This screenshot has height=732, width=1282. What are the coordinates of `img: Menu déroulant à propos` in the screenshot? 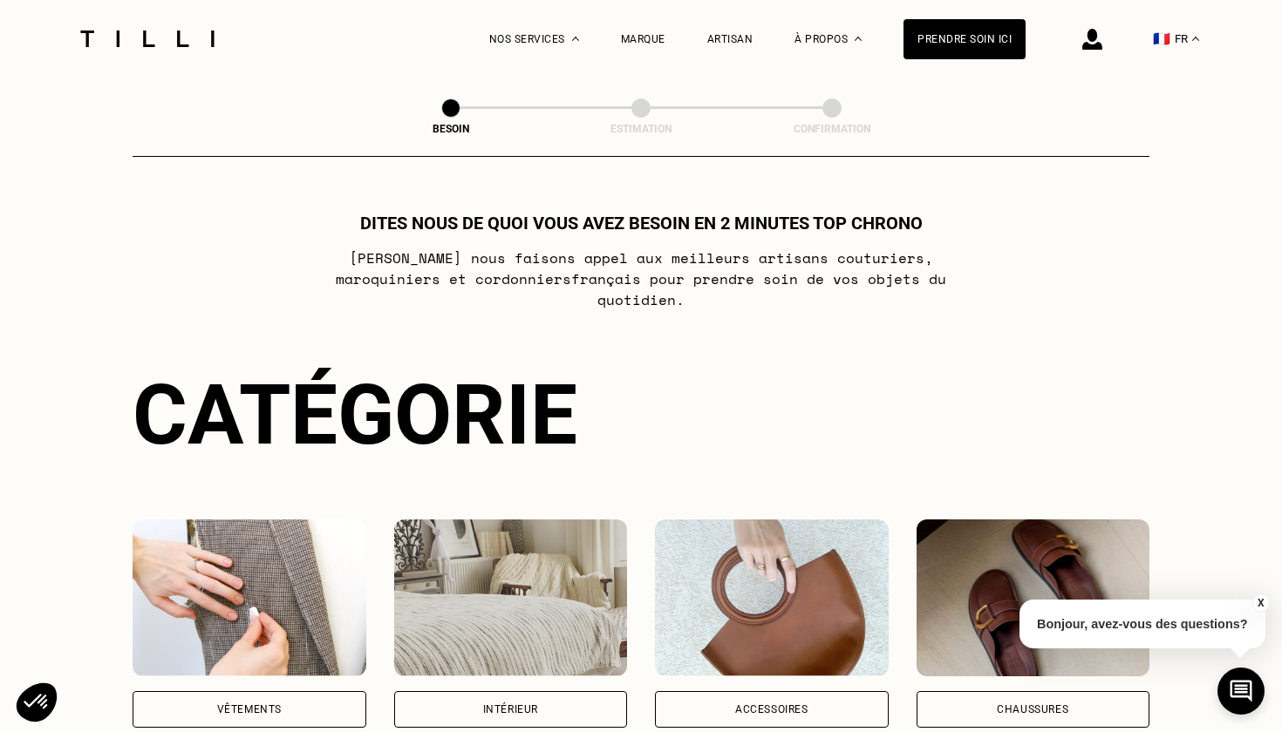 It's located at (858, 38).